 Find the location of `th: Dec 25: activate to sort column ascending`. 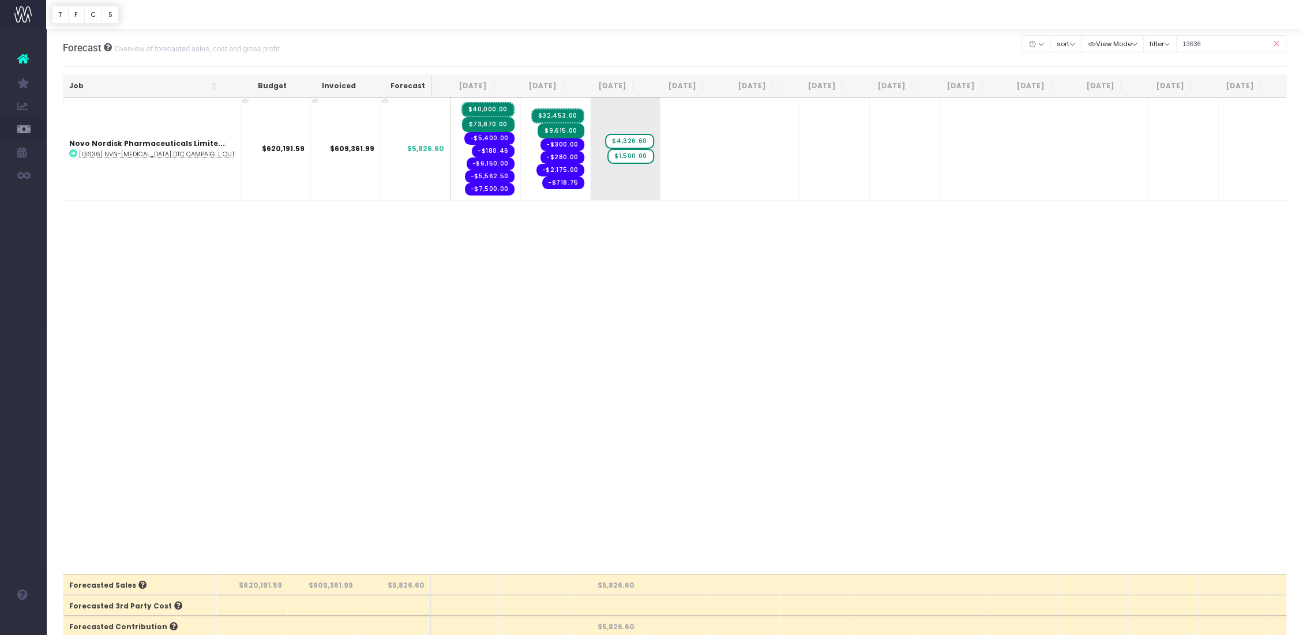

th: Dec 25: activate to sort column ascending is located at coordinates (816, 86).